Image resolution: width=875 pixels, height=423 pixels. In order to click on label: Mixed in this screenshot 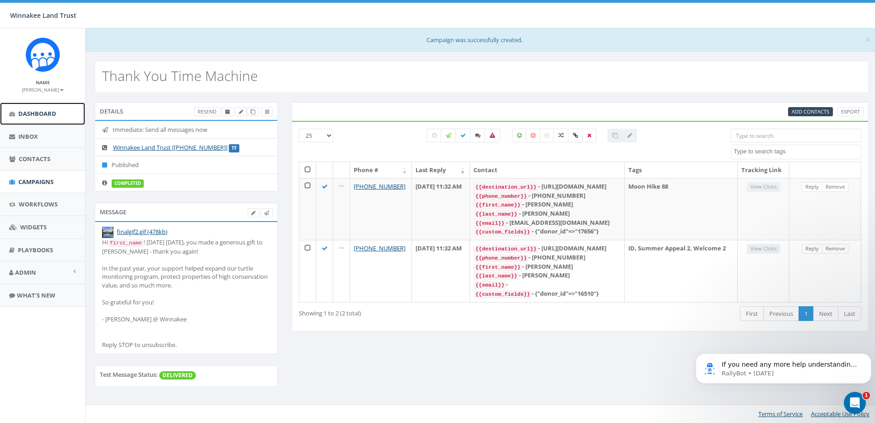, I will do `click(561, 135)`.